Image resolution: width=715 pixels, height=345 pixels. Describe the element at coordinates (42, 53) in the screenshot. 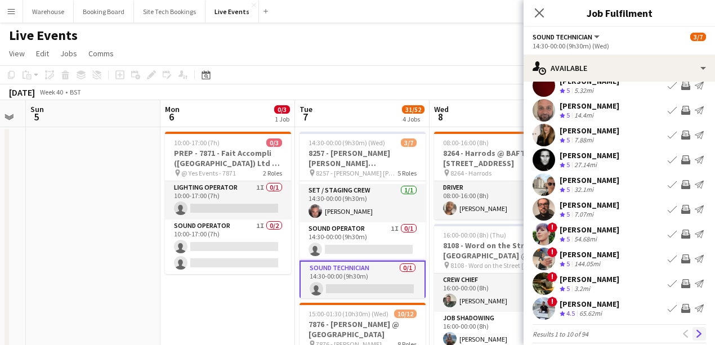

I see `a: Edit` at that location.